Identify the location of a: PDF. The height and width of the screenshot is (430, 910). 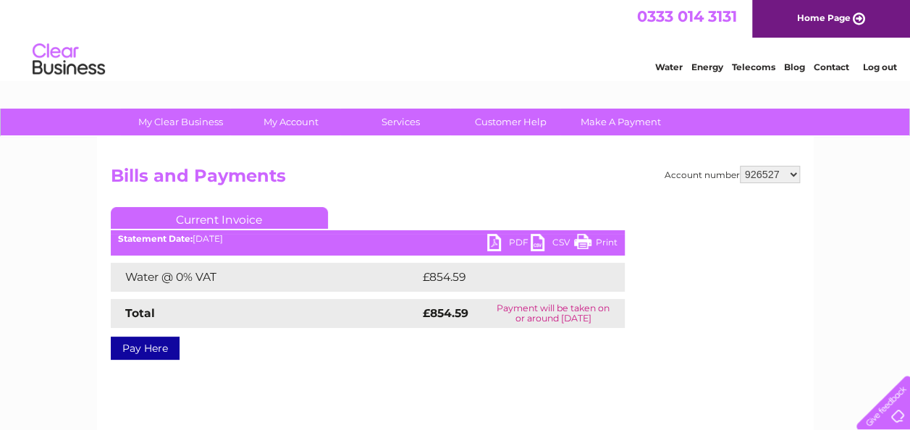
(509, 244).